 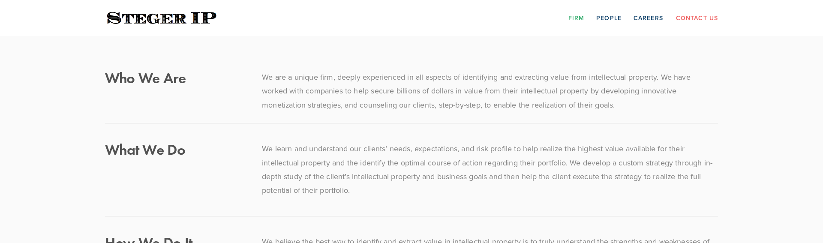 I want to click on a: Firm, so click(x=576, y=18).